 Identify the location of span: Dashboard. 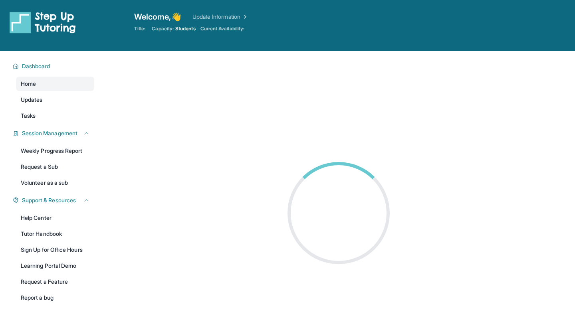
(36, 66).